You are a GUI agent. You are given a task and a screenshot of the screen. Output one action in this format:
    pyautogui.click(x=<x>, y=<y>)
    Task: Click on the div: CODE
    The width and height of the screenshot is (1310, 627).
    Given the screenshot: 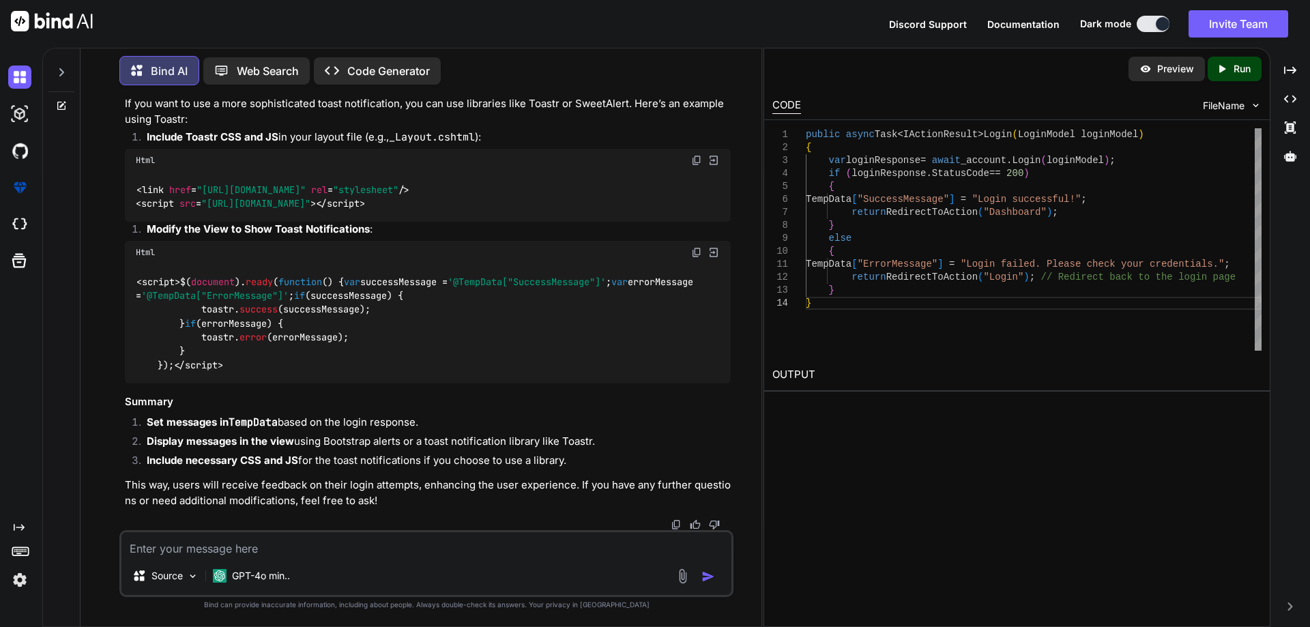 What is the action you would take?
    pyautogui.click(x=786, y=106)
    